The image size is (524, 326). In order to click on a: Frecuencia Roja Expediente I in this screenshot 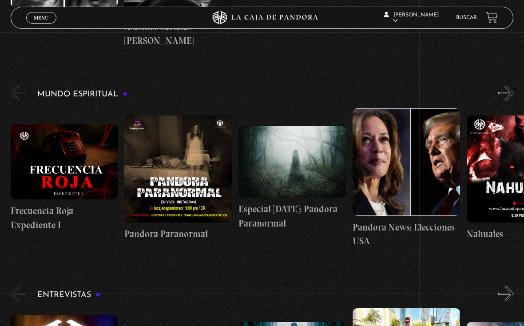, I will do `click(64, 178)`.